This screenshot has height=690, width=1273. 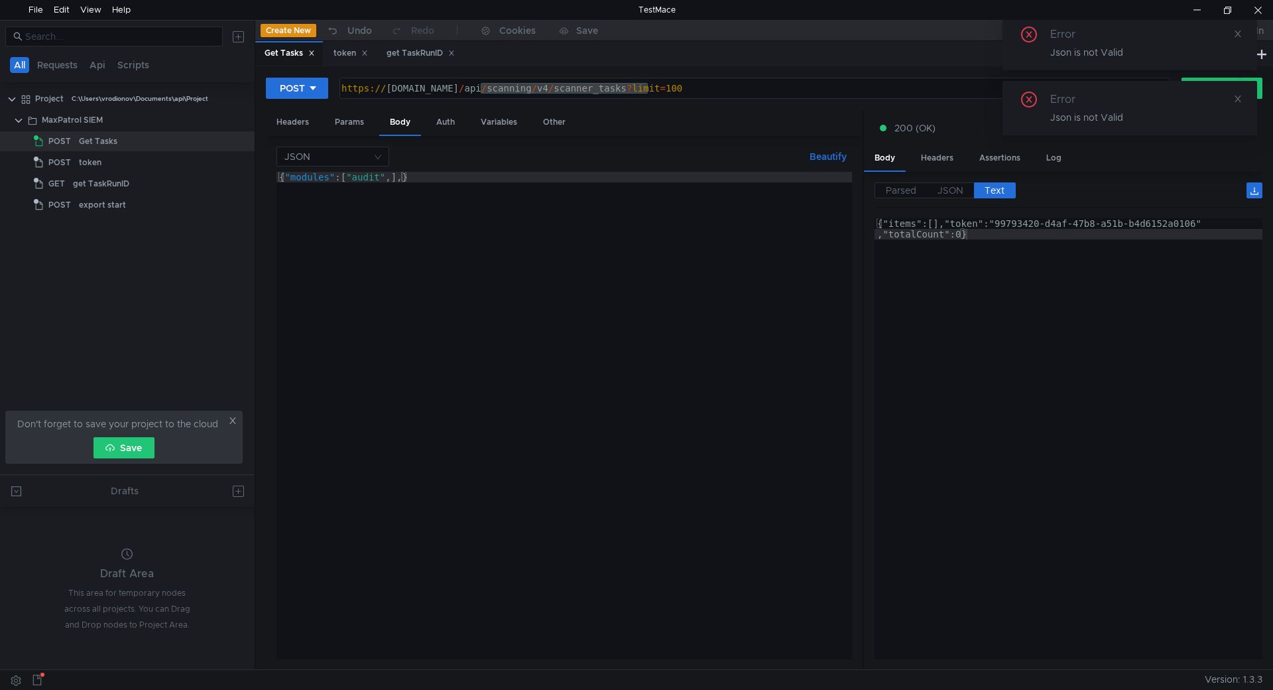 I want to click on div: Save, so click(x=587, y=31).